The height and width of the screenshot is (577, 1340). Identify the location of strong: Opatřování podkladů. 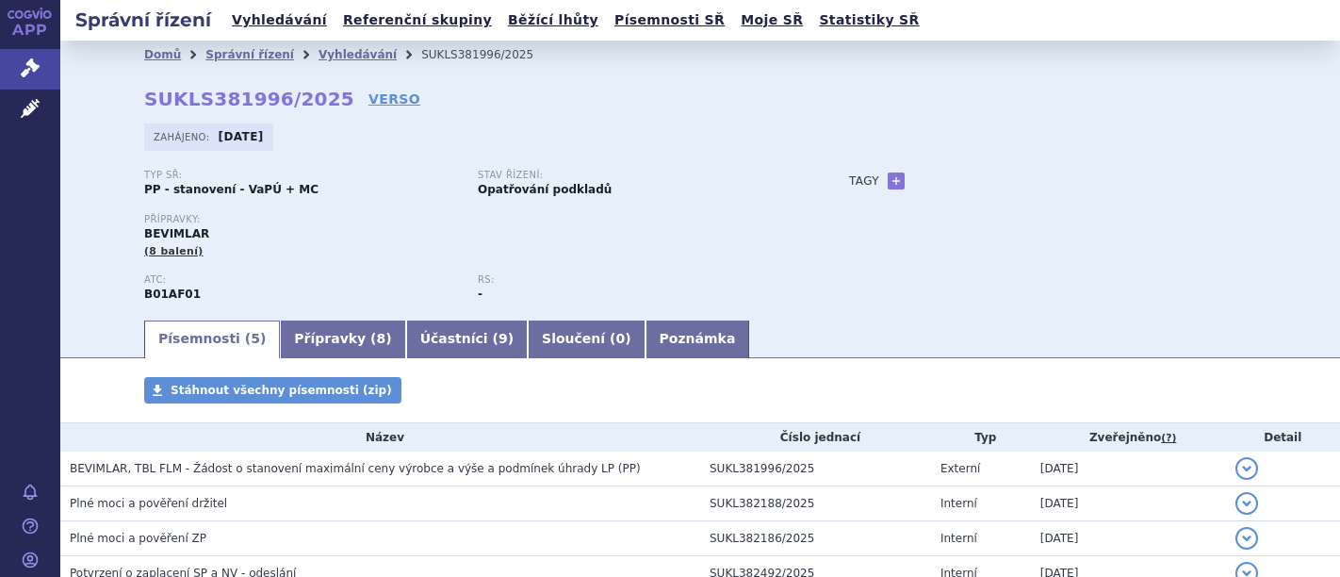
(545, 189).